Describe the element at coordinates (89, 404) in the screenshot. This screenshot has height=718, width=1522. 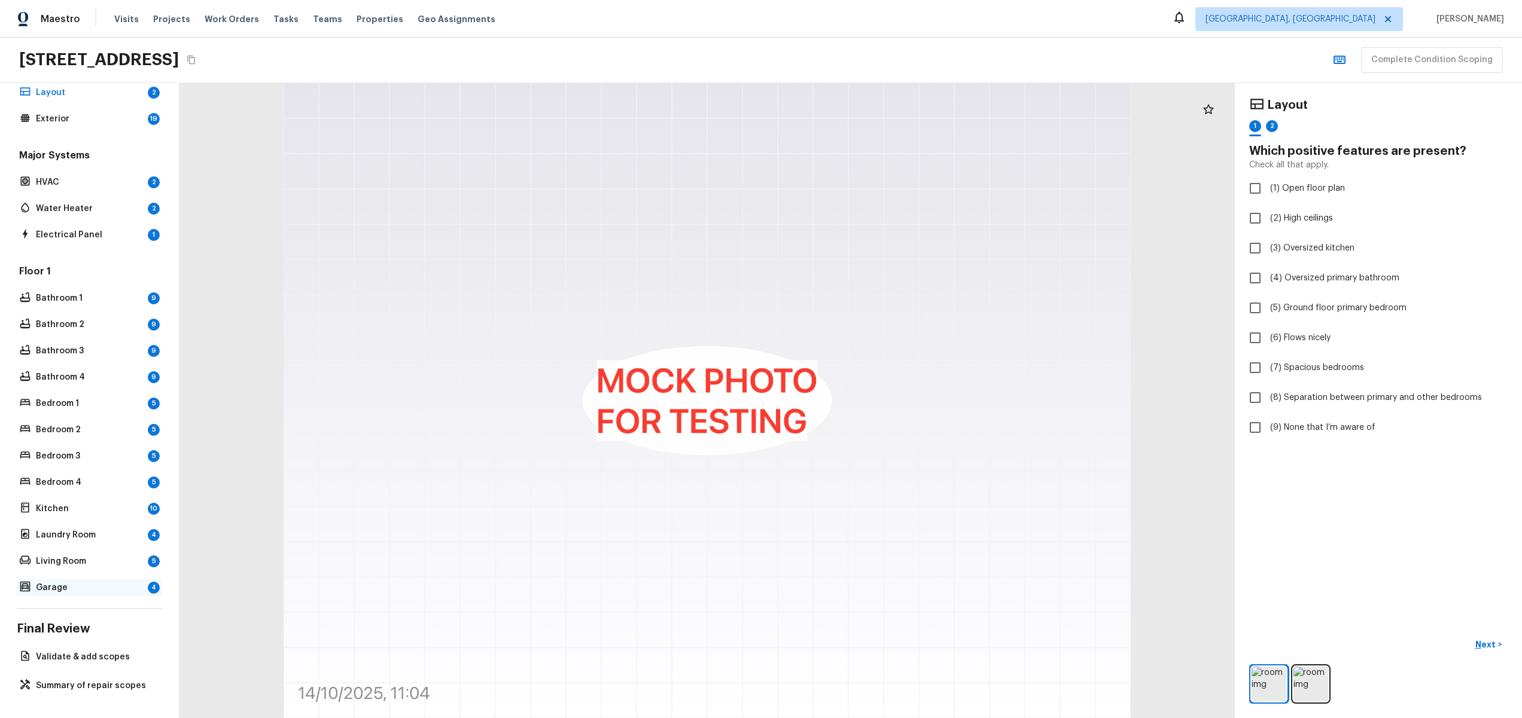
I see `p: Bedroom 1` at that location.